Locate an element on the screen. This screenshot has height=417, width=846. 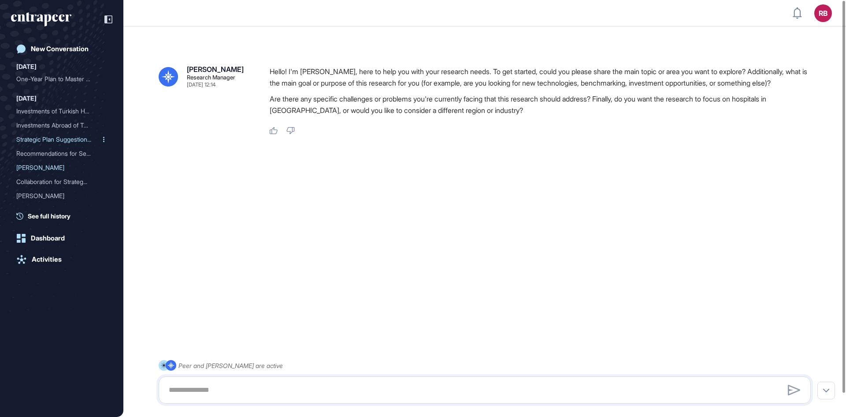
div: RB is located at coordinates (823, 13).